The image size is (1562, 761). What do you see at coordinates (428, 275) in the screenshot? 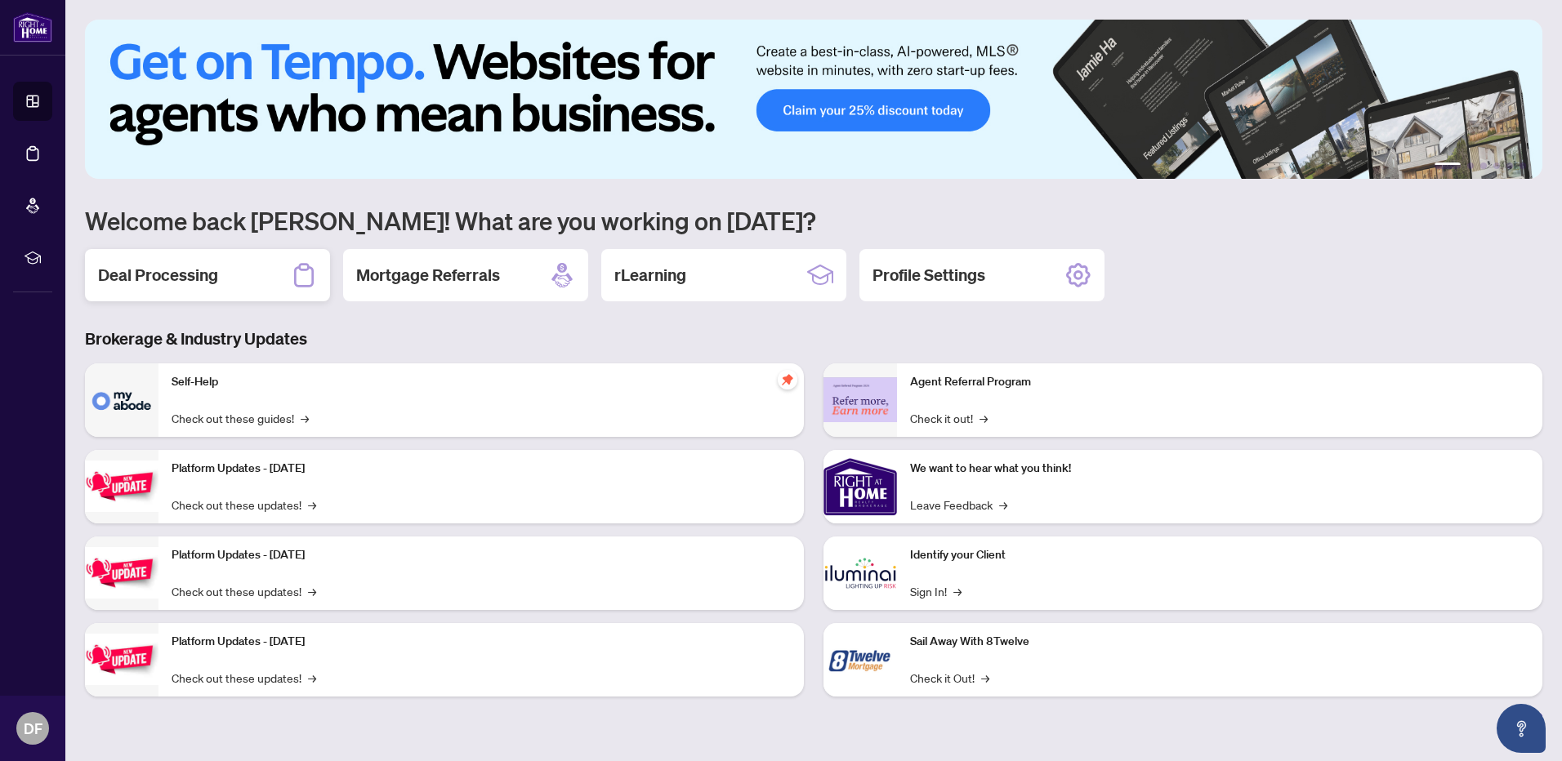
I see `h2: Mortgage Referrals` at bounding box center [428, 275].